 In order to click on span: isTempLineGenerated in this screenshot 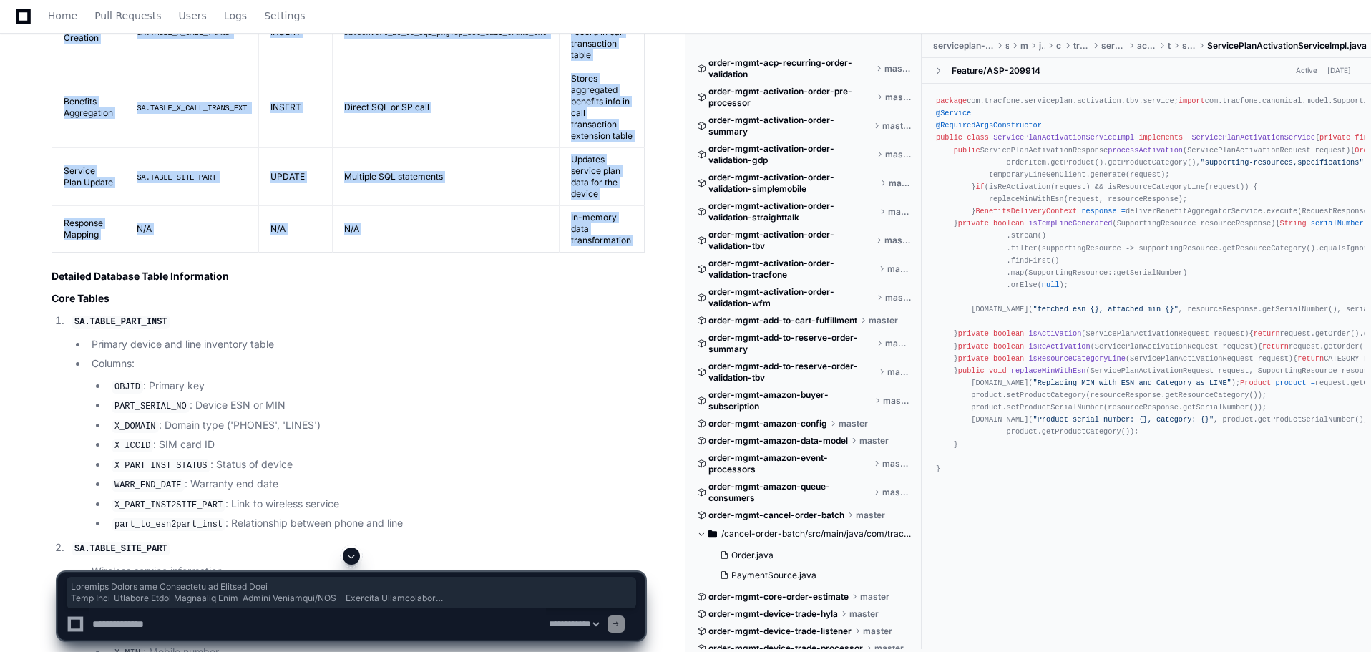, I will do `click(1070, 223)`.